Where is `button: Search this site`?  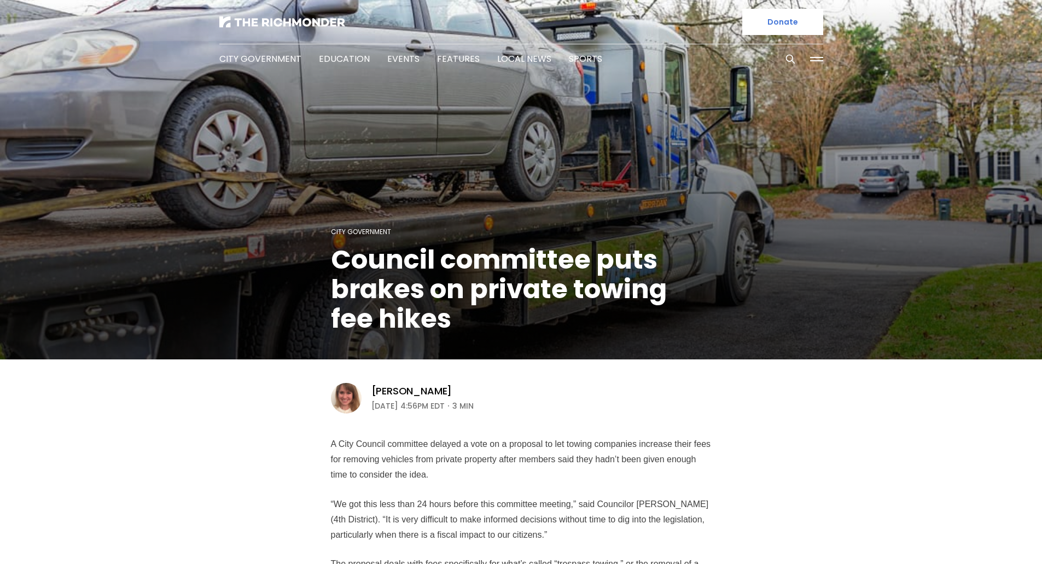 button: Search this site is located at coordinates (791, 59).